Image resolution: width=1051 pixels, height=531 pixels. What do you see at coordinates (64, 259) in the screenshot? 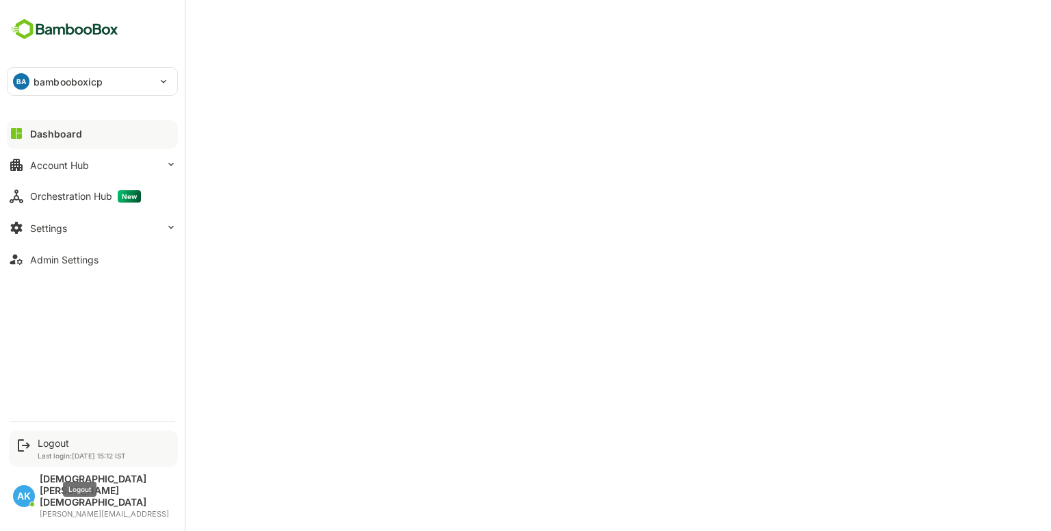
I see `div: Admin Settings` at bounding box center [64, 259].